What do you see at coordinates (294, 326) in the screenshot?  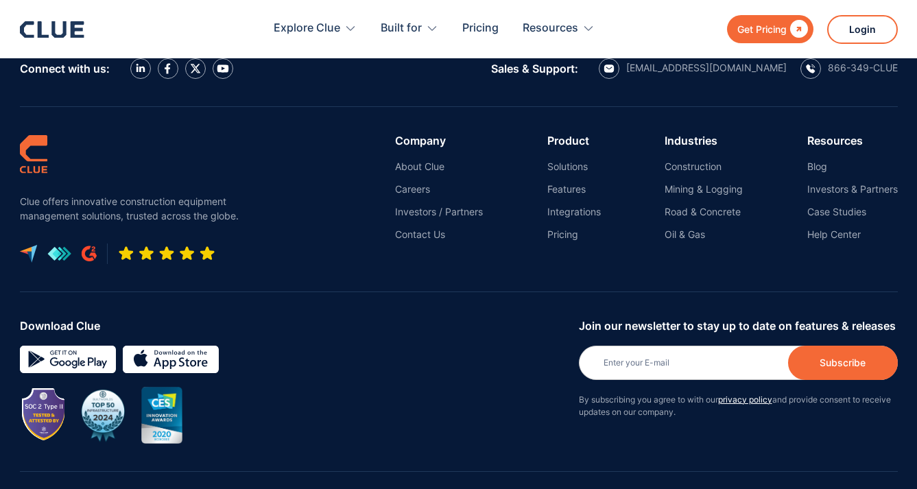 I see `div: Download Clue` at bounding box center [294, 326].